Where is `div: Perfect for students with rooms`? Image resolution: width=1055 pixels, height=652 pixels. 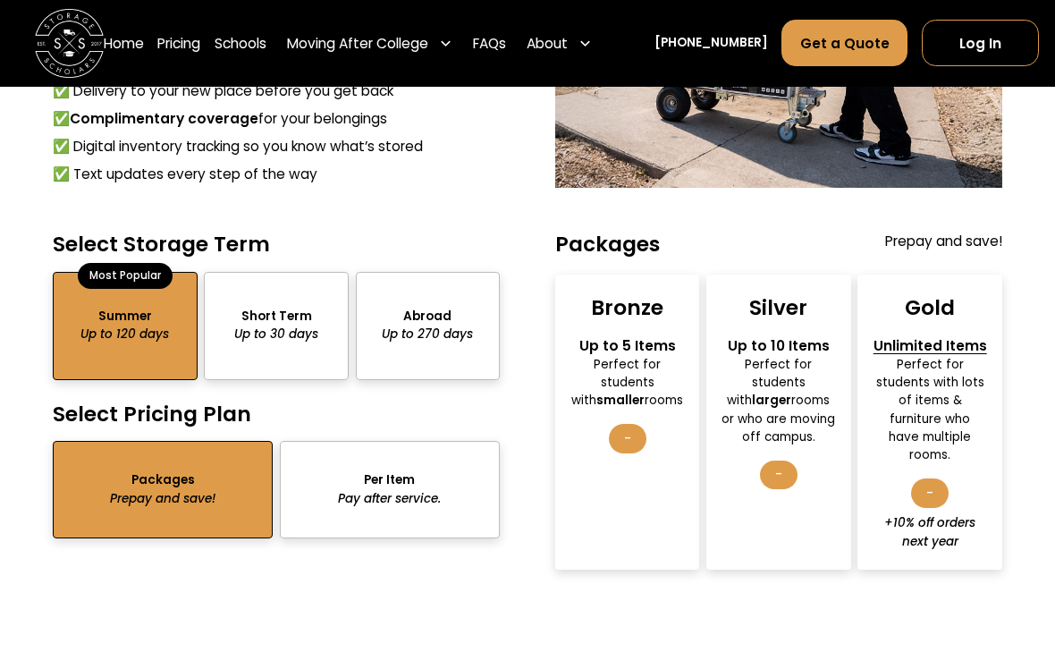 div: Perfect for students with rooms is located at coordinates (627, 383).